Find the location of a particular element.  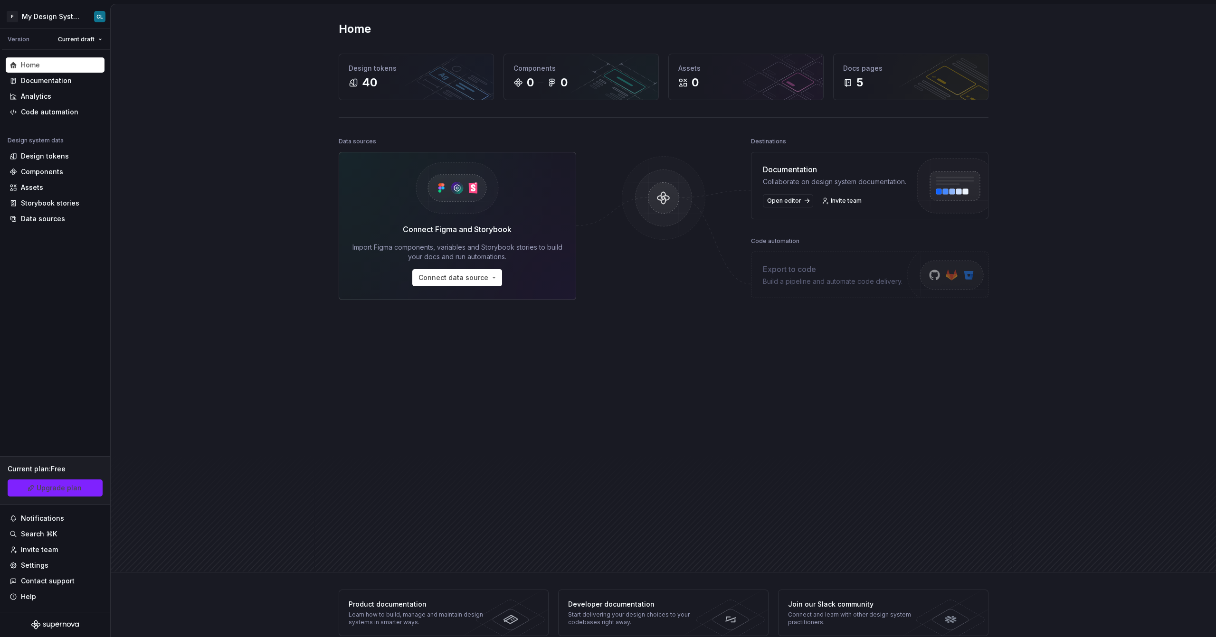

div: Collaborate on design system documentation. is located at coordinates (834, 182).